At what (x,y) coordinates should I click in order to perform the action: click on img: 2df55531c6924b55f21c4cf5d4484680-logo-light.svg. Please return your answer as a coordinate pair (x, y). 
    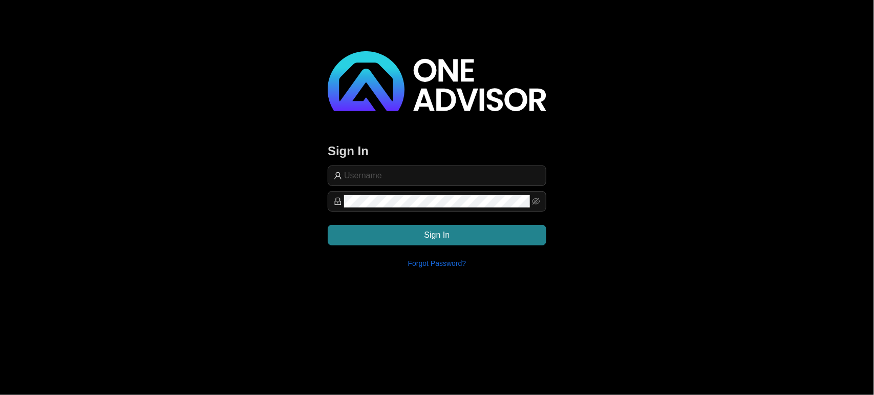
    Looking at the image, I should click on (437, 81).